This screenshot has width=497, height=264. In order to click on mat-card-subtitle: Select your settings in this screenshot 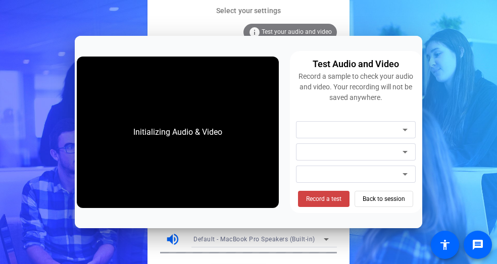, I will do `click(248, 11)`.